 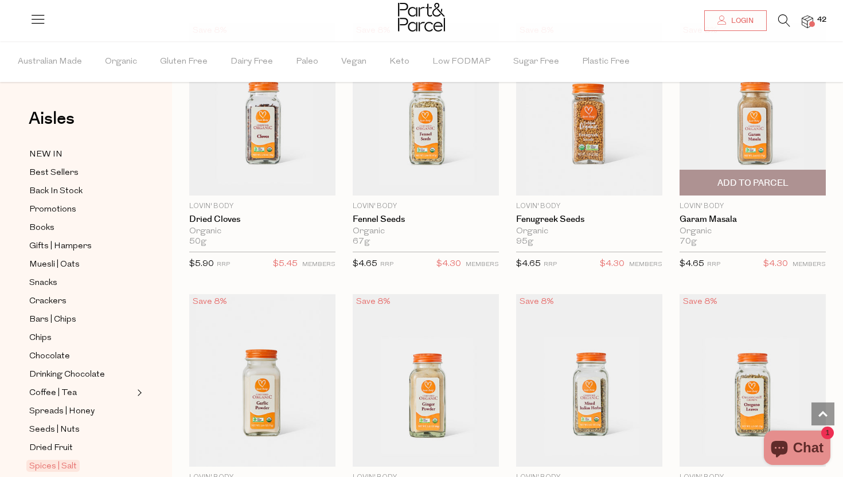 What do you see at coordinates (81, 429) in the screenshot?
I see `a: Seeds | Nuts` at bounding box center [81, 429].